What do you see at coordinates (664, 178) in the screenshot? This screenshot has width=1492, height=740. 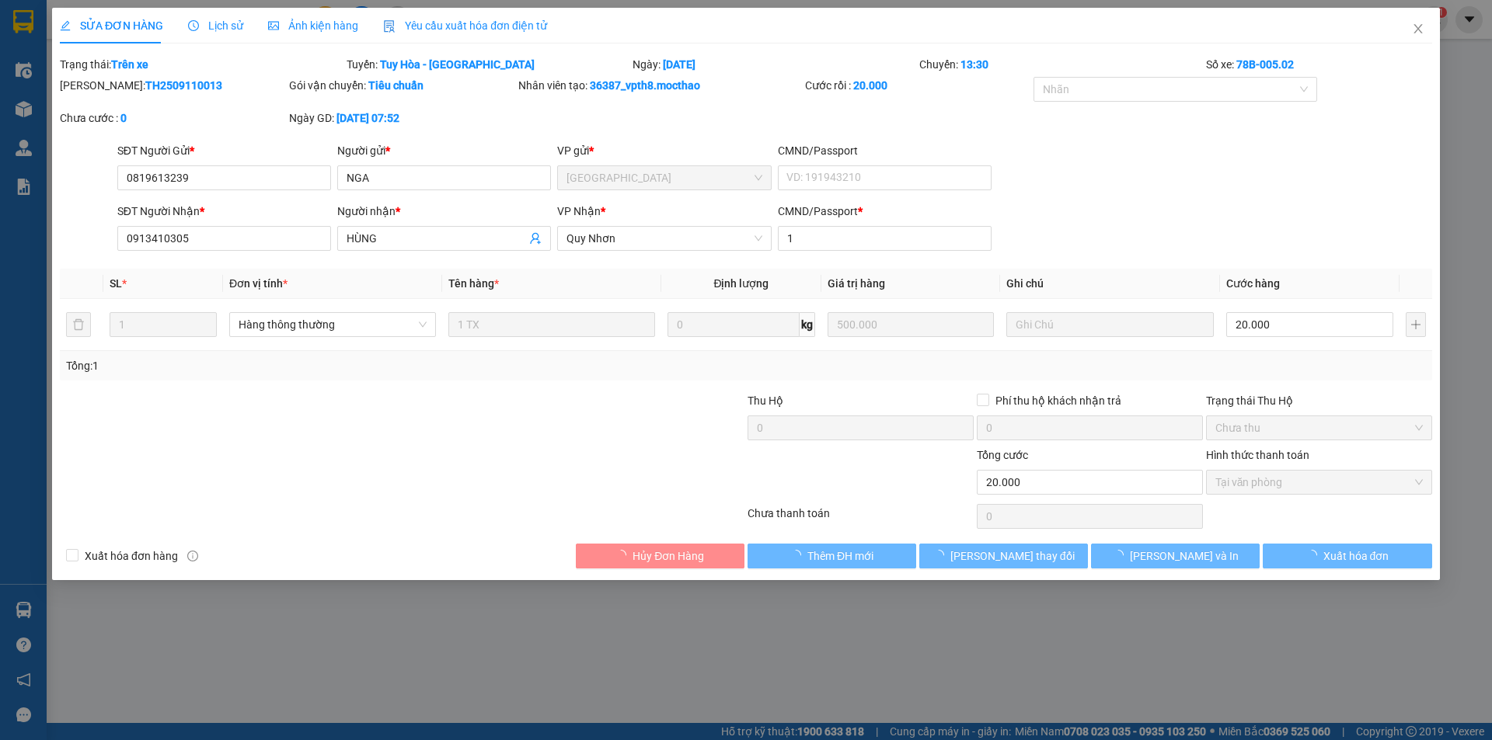 I see `span: Tuy Hòa` at bounding box center [664, 178].